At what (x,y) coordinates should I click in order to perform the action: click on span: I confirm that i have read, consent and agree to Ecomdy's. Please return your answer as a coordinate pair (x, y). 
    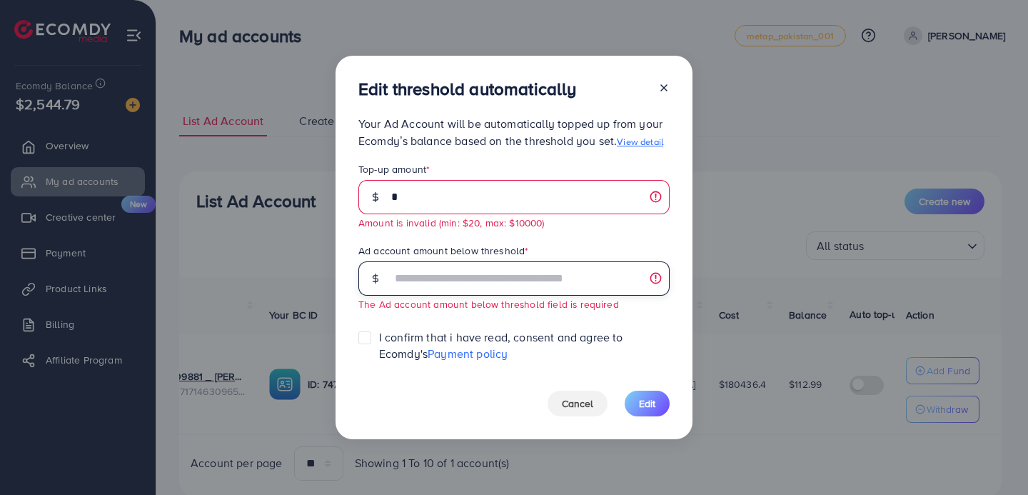
    Looking at the image, I should click on (524, 345).